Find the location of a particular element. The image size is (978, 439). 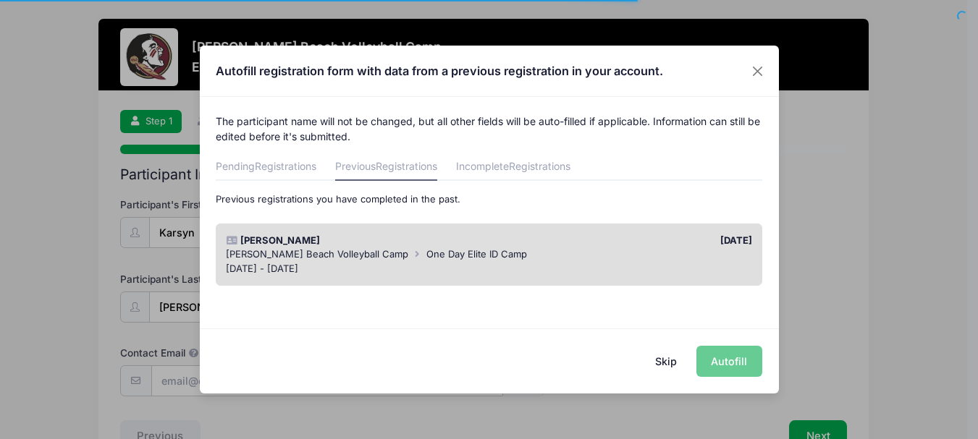

a: Previous is located at coordinates (386, 168).